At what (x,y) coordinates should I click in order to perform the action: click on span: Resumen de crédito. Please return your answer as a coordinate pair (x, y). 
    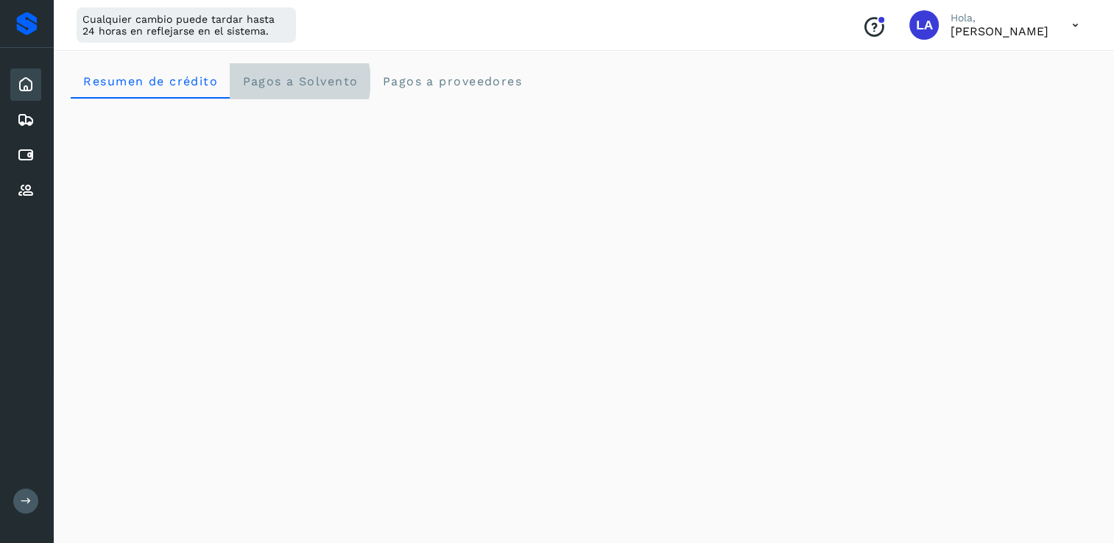
    Looking at the image, I should click on (150, 81).